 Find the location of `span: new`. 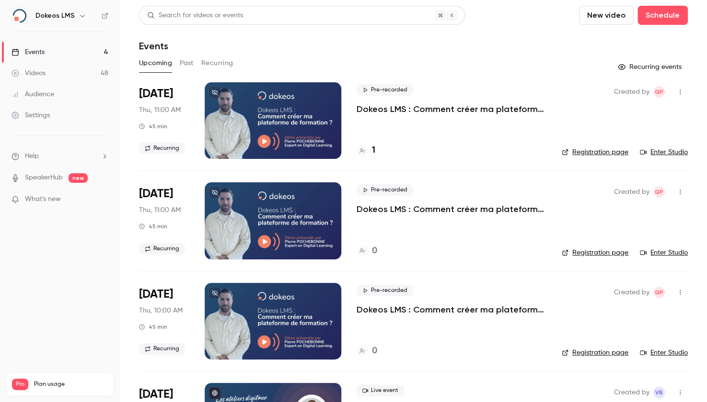

span: new is located at coordinates (78, 178).